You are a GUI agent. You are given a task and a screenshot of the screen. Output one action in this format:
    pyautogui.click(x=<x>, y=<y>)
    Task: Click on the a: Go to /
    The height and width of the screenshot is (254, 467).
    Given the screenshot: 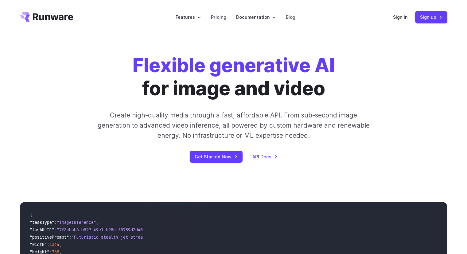 What is the action you would take?
    pyautogui.click(x=47, y=17)
    